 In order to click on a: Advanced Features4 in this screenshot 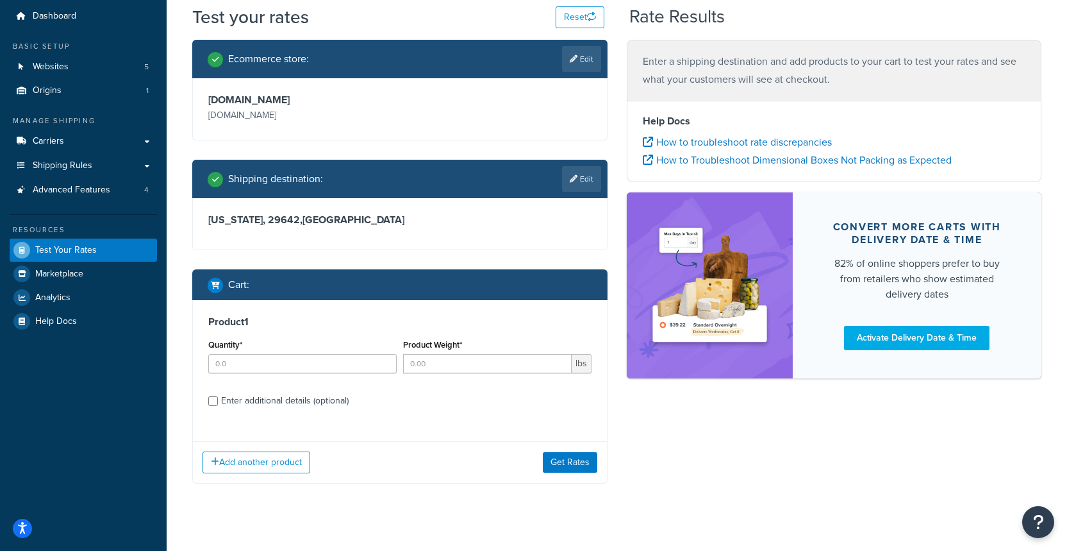, I will do `click(83, 190)`.